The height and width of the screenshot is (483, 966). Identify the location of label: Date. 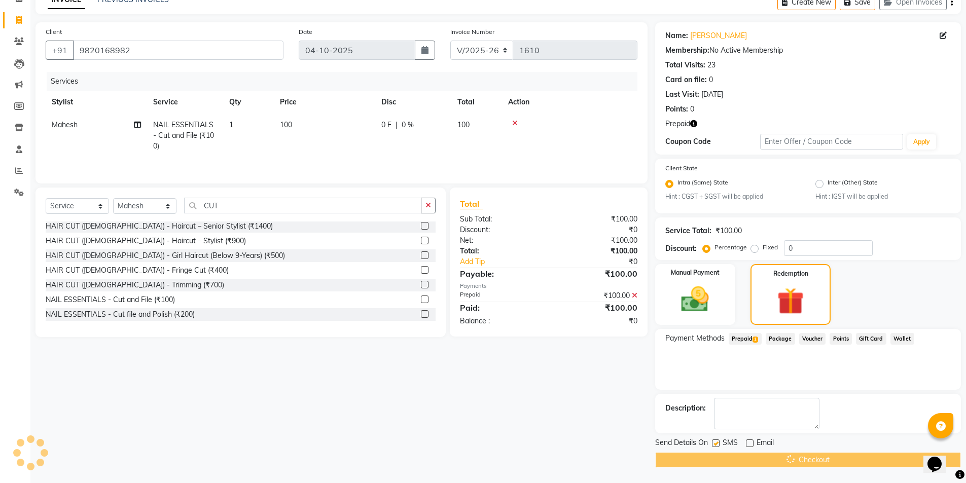
(305, 32).